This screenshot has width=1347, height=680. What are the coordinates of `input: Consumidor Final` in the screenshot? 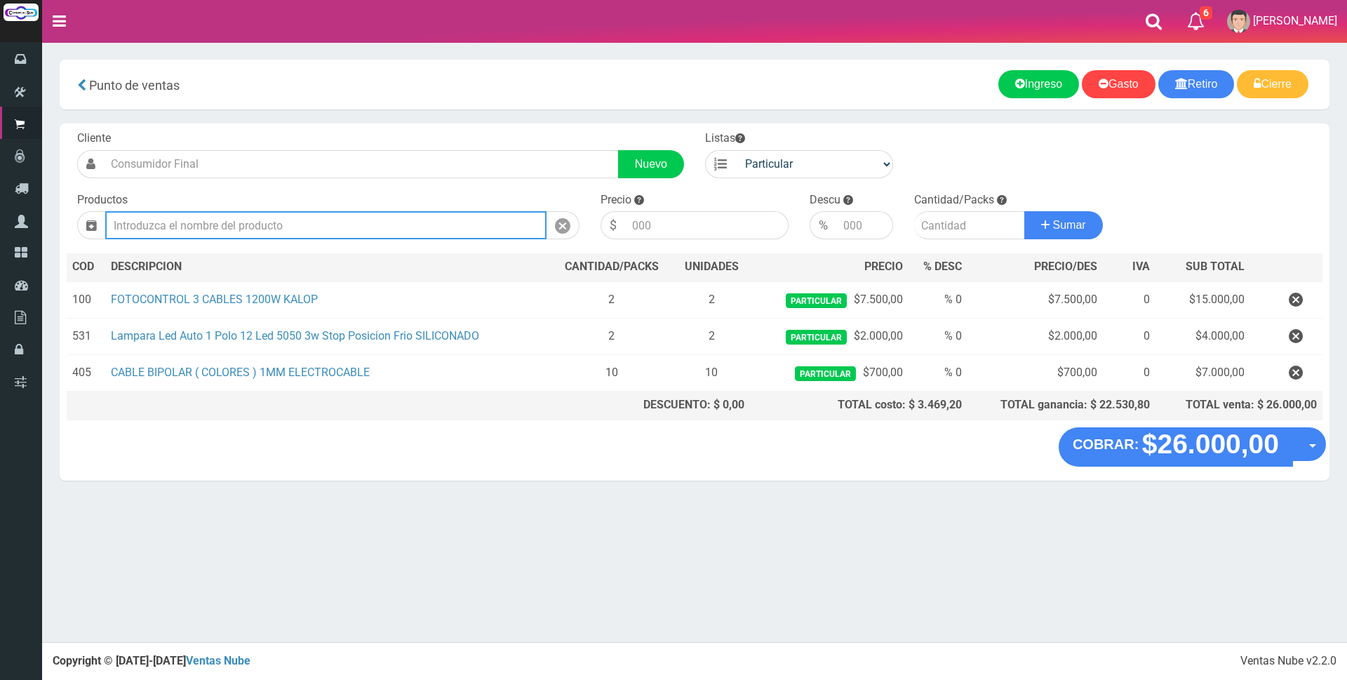 It's located at (361, 164).